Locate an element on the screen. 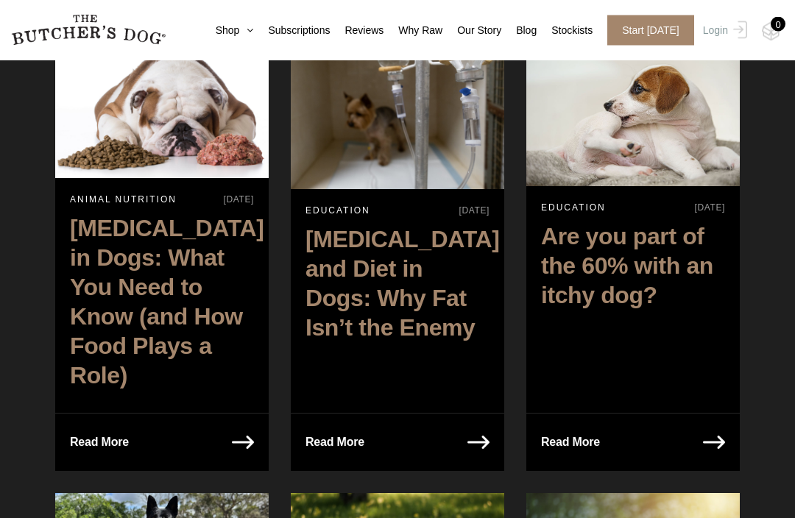 This screenshot has width=795, height=518. div: 0 is located at coordinates (778, 24).